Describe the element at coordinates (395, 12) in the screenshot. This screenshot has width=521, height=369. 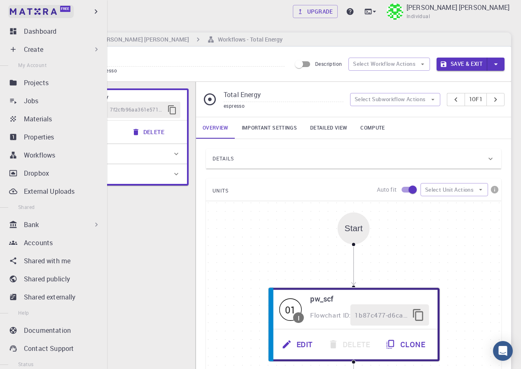
I see `img: Wilmer Gaspar Espinoza Castillo` at that location.